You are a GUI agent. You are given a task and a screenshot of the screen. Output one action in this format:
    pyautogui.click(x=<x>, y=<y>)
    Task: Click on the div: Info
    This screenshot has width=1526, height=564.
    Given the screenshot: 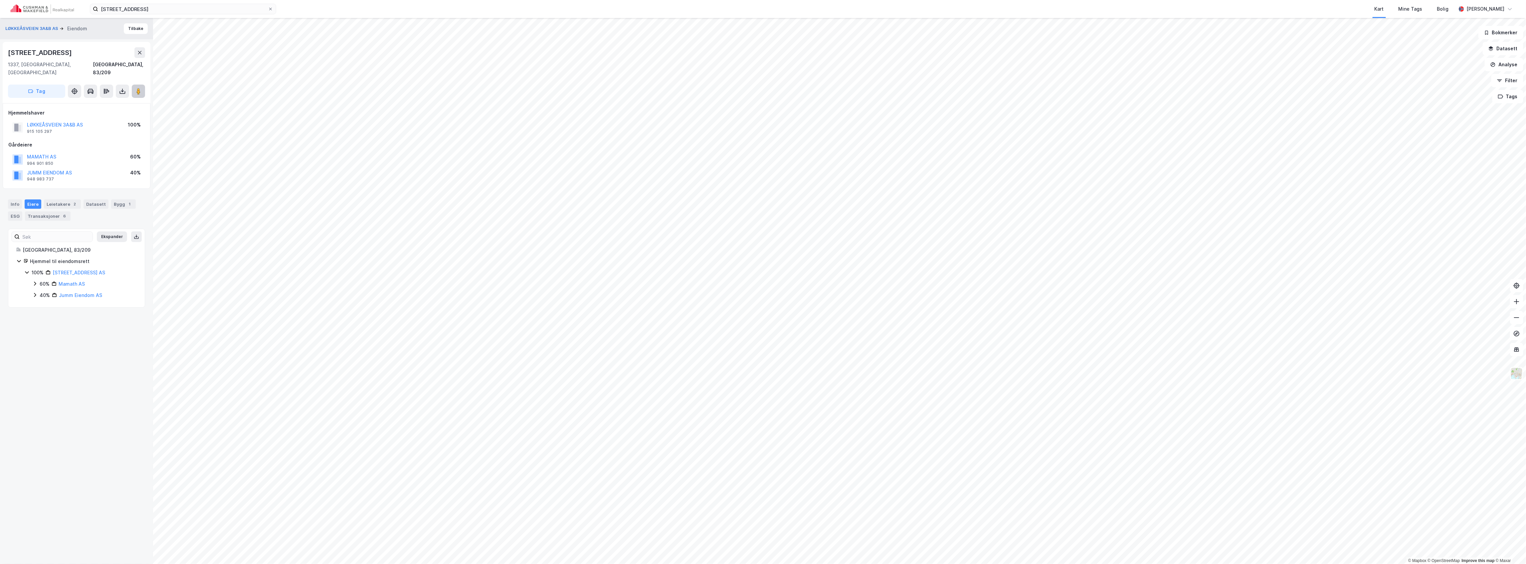 What is the action you would take?
    pyautogui.click(x=15, y=204)
    